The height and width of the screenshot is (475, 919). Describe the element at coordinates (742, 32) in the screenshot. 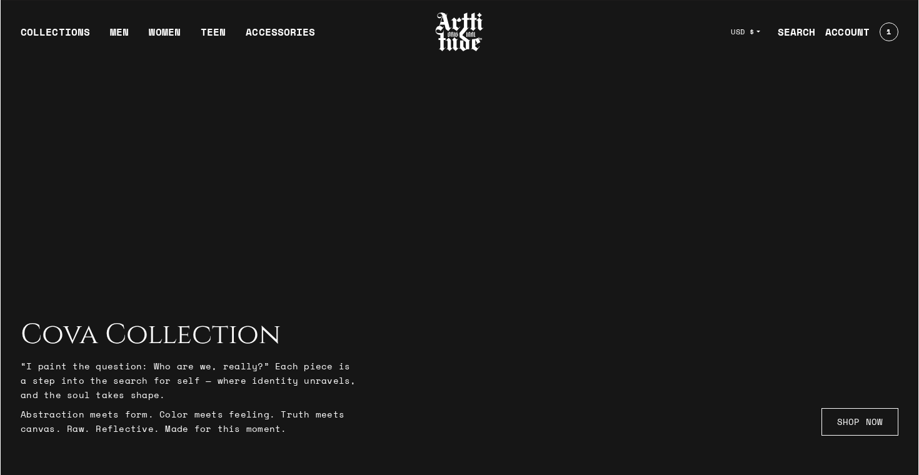

I see `span: USD $` at that location.